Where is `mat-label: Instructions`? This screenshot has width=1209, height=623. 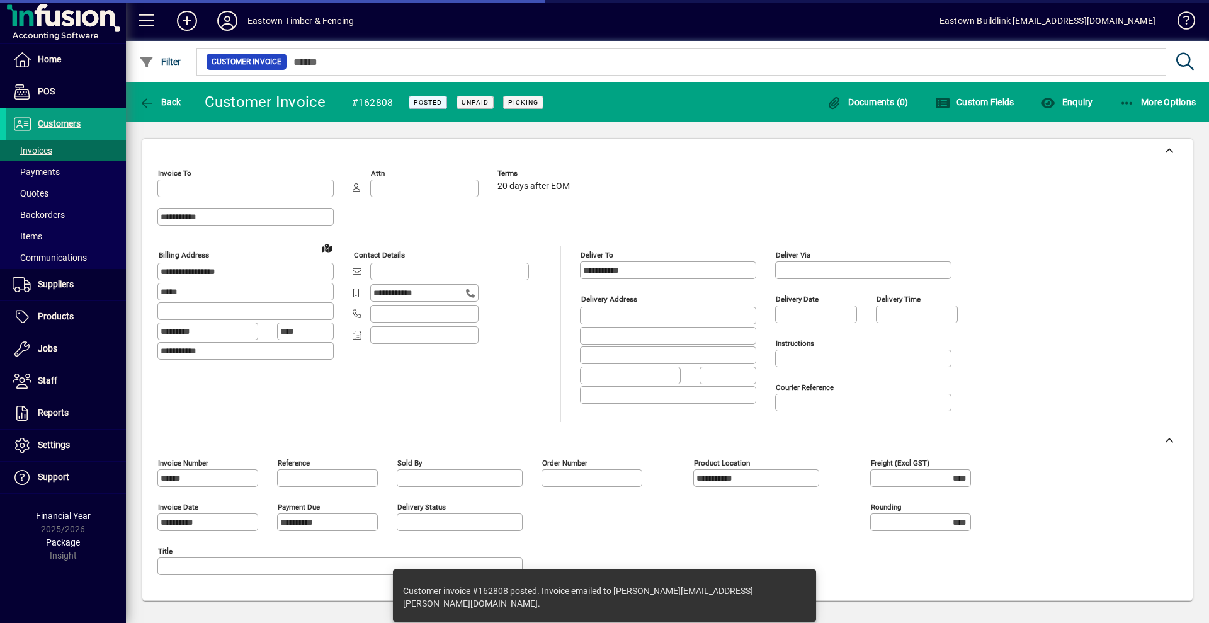 mat-label: Instructions is located at coordinates (795, 343).